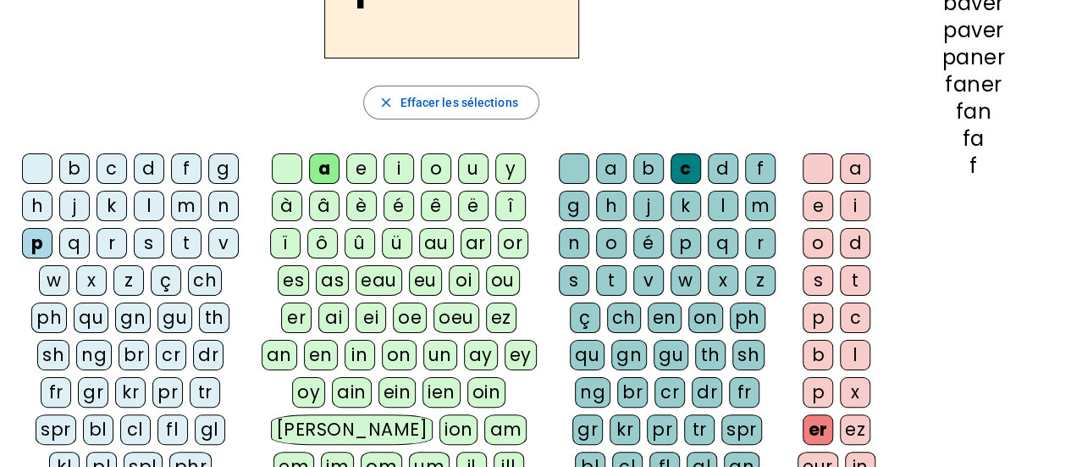  Describe the element at coordinates (459, 429) in the screenshot. I see `div: ion` at that location.